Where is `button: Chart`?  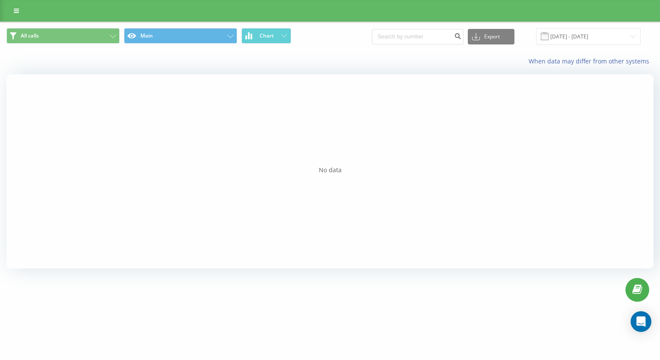 button: Chart is located at coordinates (266, 36).